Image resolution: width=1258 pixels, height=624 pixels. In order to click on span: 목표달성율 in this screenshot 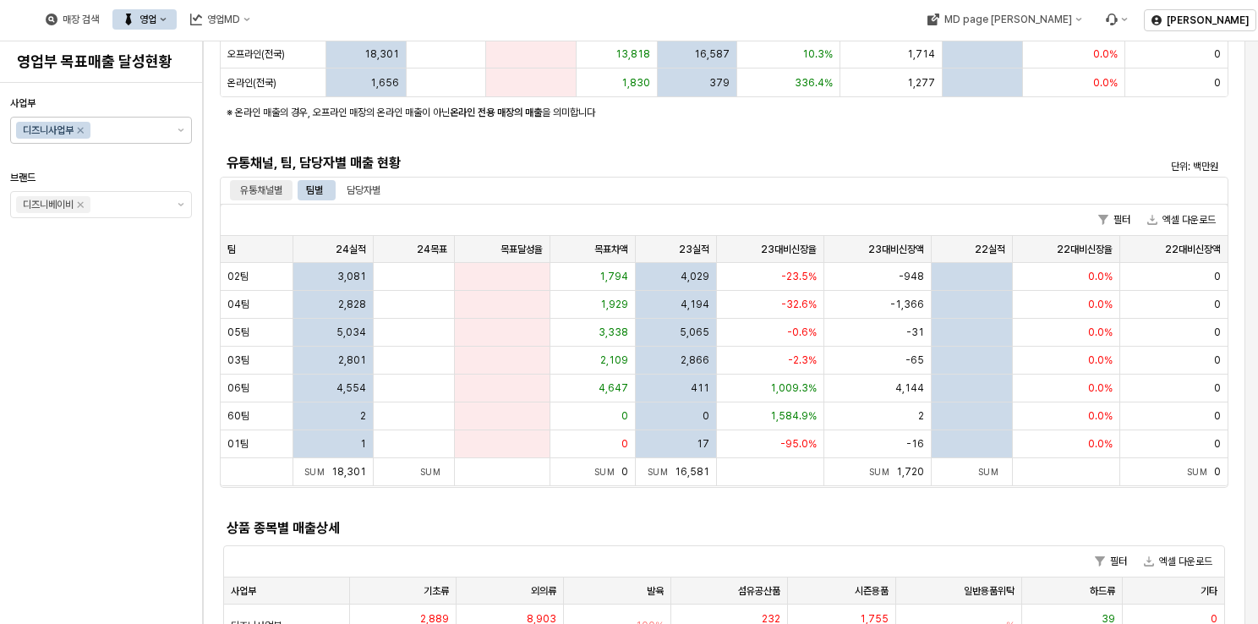, I will do `click(522, 249)`.